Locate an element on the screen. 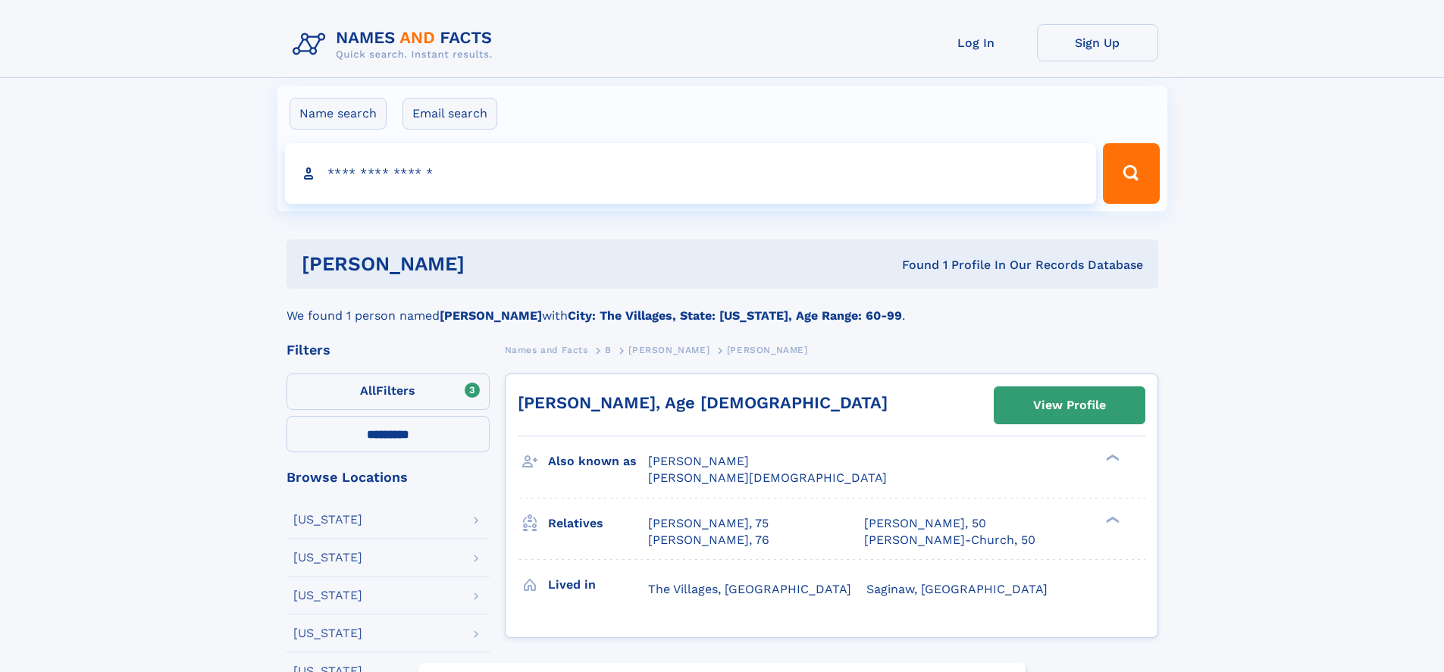 The image size is (1444, 672). div: Browse Locations is located at coordinates (388, 477).